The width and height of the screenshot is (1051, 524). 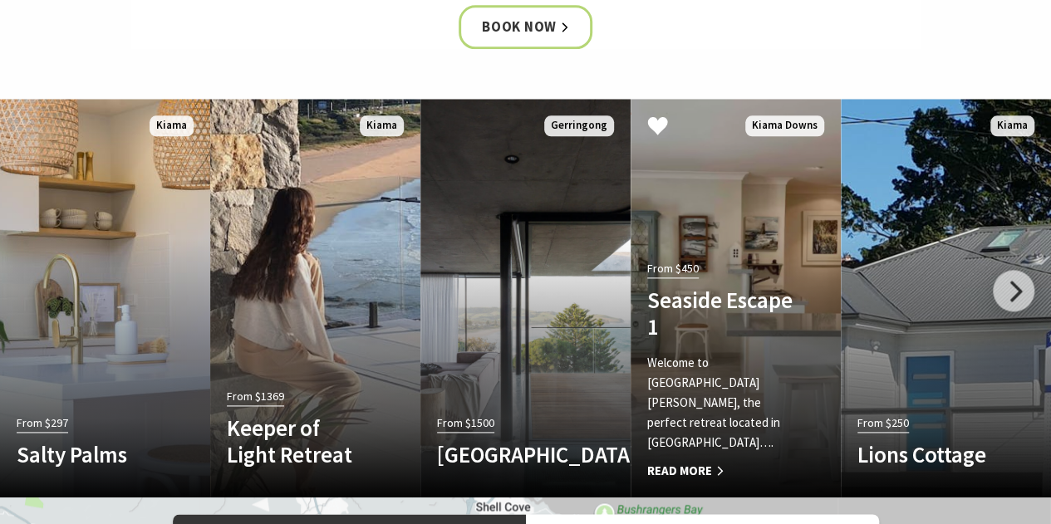 What do you see at coordinates (299, 441) in the screenshot?
I see `h4: Keeper of Light Retreat` at bounding box center [299, 441].